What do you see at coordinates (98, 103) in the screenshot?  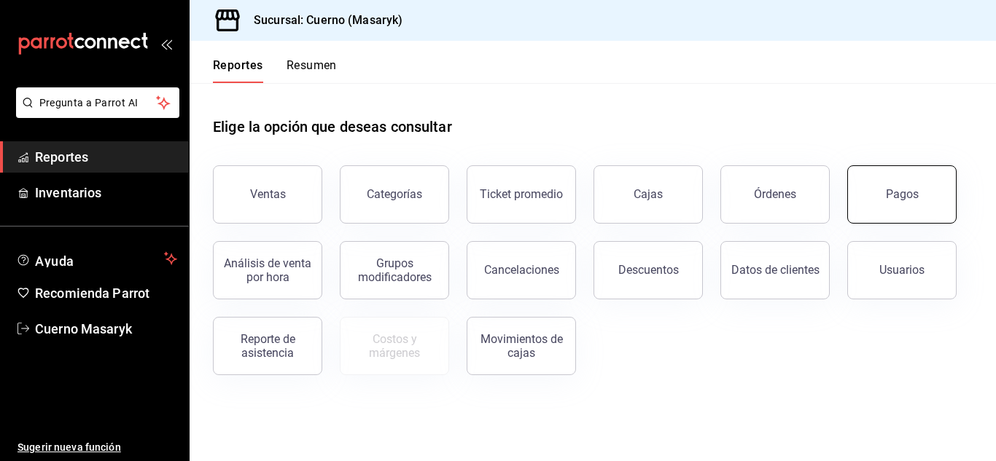 I see `span: Pregunta a Parrot AI` at bounding box center [98, 103].